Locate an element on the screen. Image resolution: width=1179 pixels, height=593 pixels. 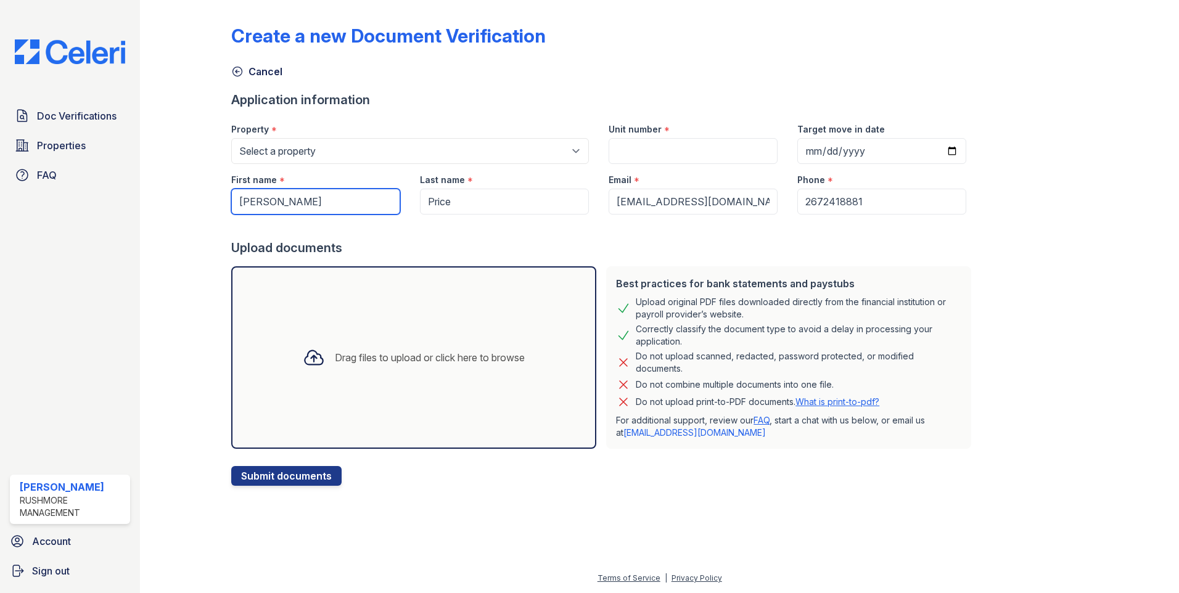
a: Properties is located at coordinates (70, 145).